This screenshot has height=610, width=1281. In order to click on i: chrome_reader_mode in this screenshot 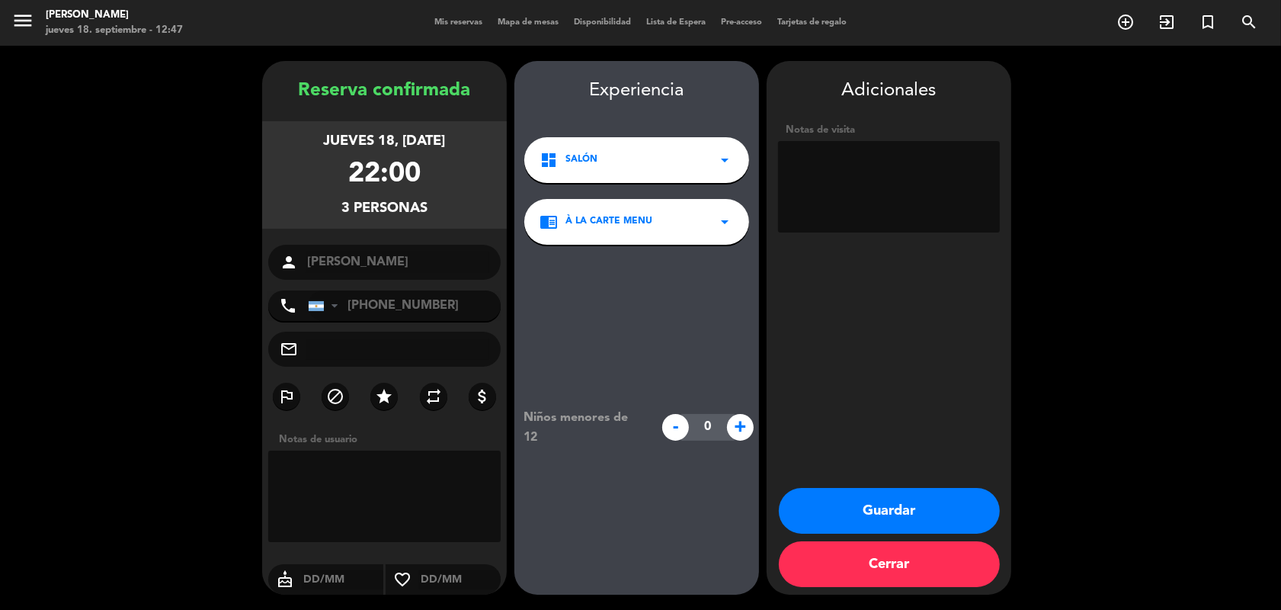, I will do `click(549, 222)`.